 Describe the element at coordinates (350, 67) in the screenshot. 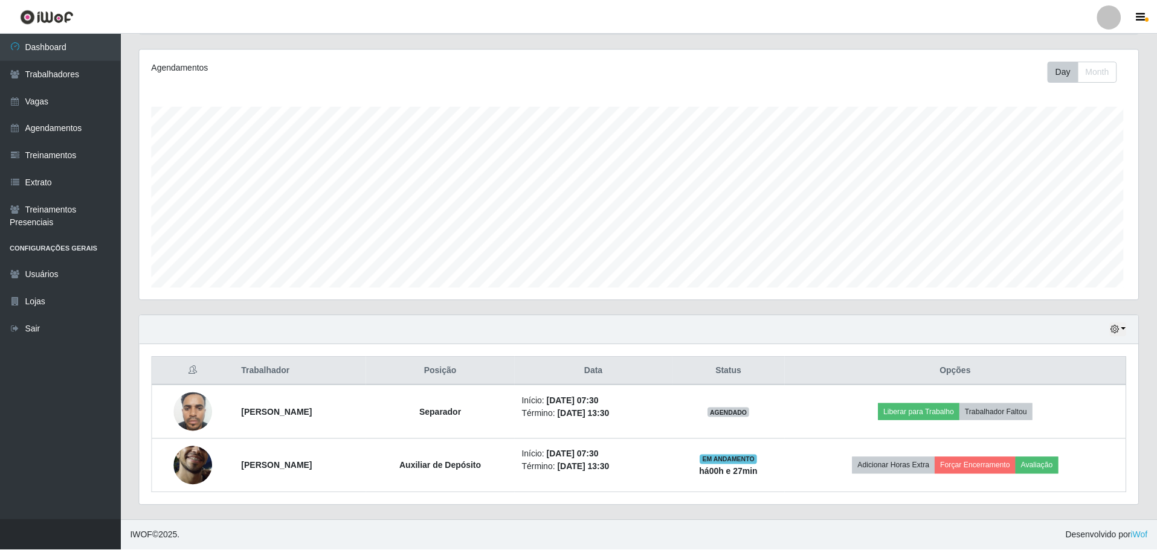

I see `div: Agendamentos` at that location.